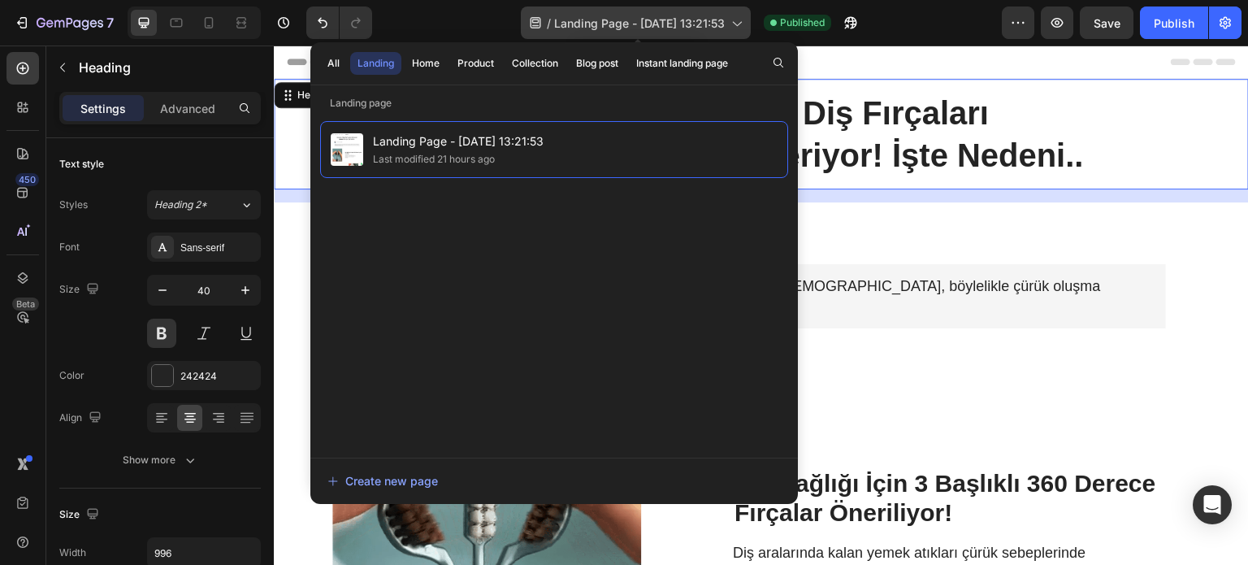  What do you see at coordinates (1174, 23) in the screenshot?
I see `div: Publish` at bounding box center [1174, 23].